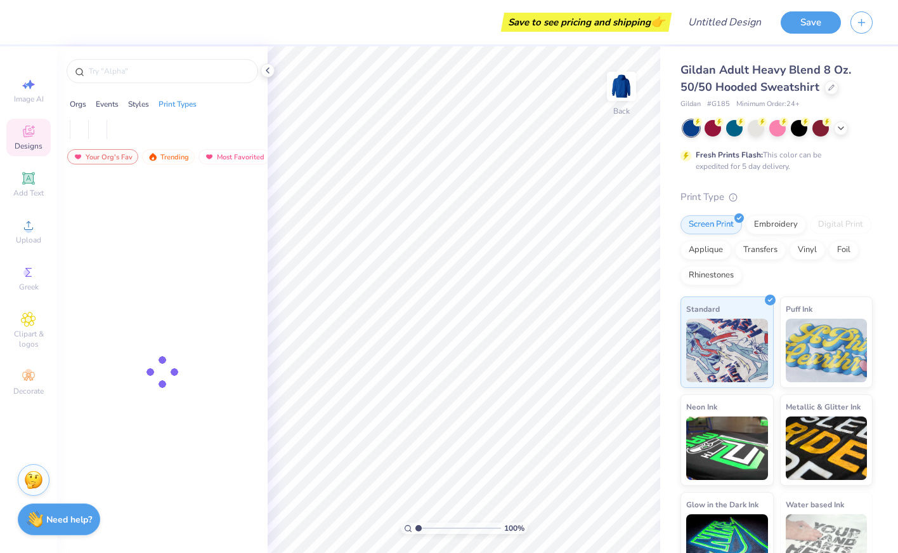  Describe the element at coordinates (841, 225) in the screenshot. I see `div: Digital Print` at that location.